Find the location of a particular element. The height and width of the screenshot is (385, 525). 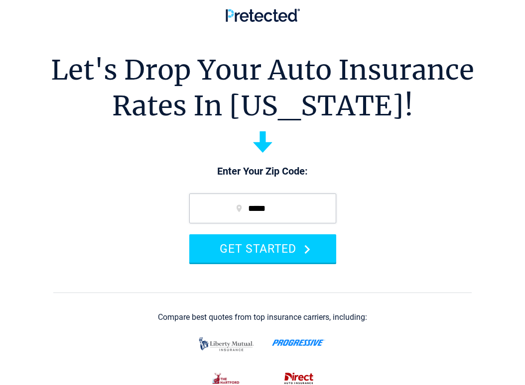

img: liberty is located at coordinates (226, 345).